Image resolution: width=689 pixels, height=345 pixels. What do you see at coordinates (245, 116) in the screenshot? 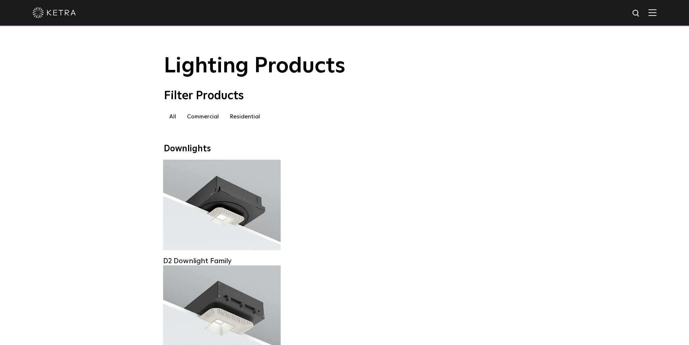
I see `label: Residential` at bounding box center [245, 116].